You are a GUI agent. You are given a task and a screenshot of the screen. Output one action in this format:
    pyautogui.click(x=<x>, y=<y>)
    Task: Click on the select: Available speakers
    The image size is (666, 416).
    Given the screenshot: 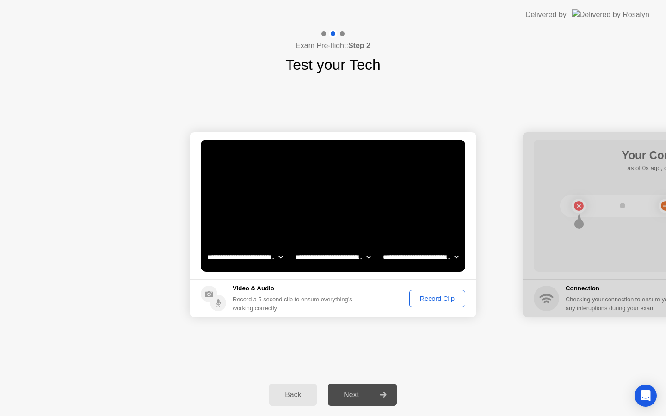 What is the action you would take?
    pyautogui.click(x=333, y=257)
    